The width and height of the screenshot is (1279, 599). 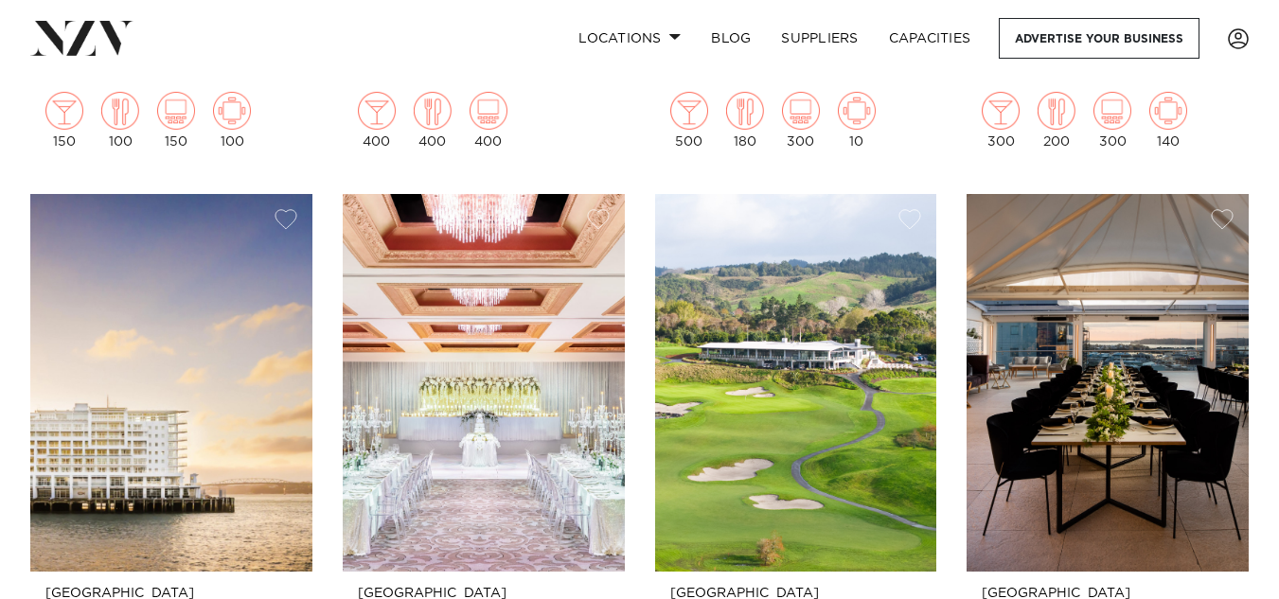 What do you see at coordinates (930, 38) in the screenshot?
I see `a: Capacities` at bounding box center [930, 38].